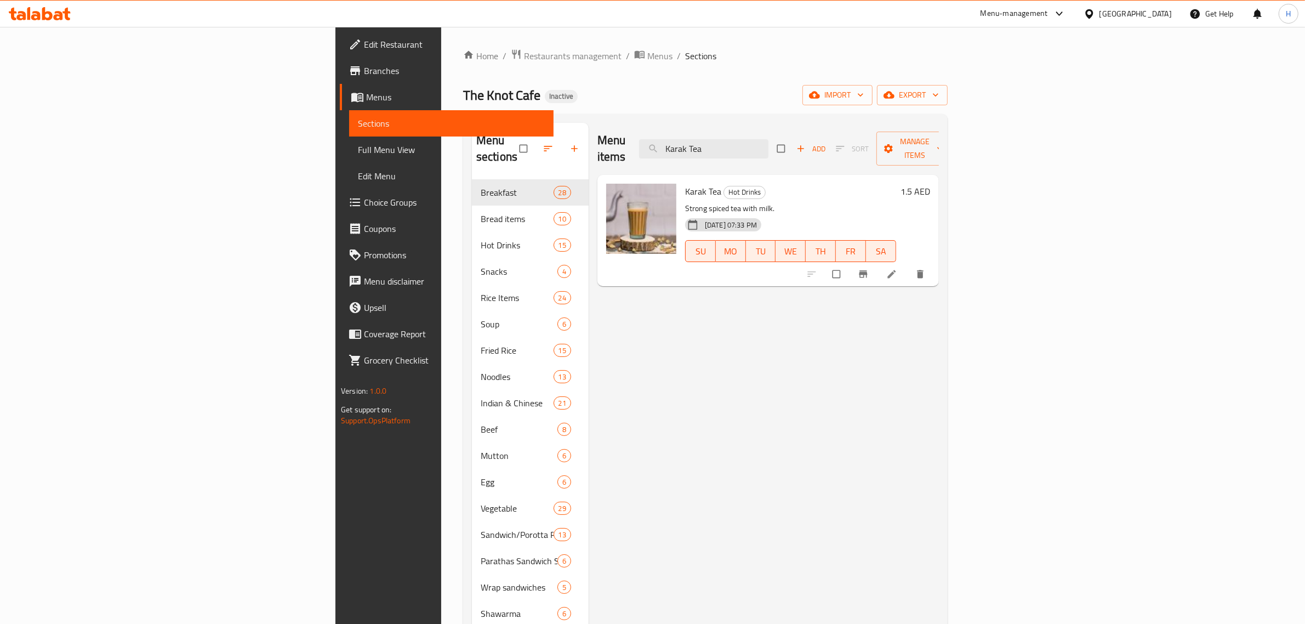 Image resolution: width=1305 pixels, height=624 pixels. I want to click on div: Indian & Chinese21, so click(530, 403).